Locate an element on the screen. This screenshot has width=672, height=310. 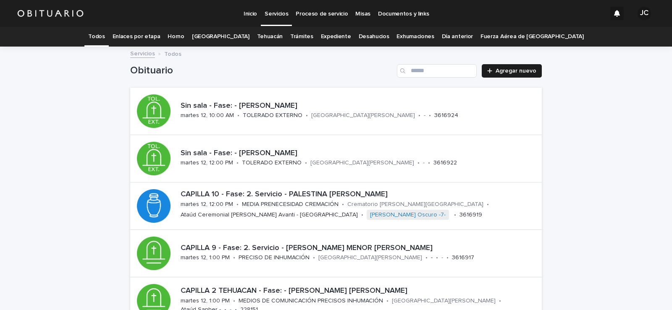
font: Enlaces por etapa is located at coordinates (137, 37).